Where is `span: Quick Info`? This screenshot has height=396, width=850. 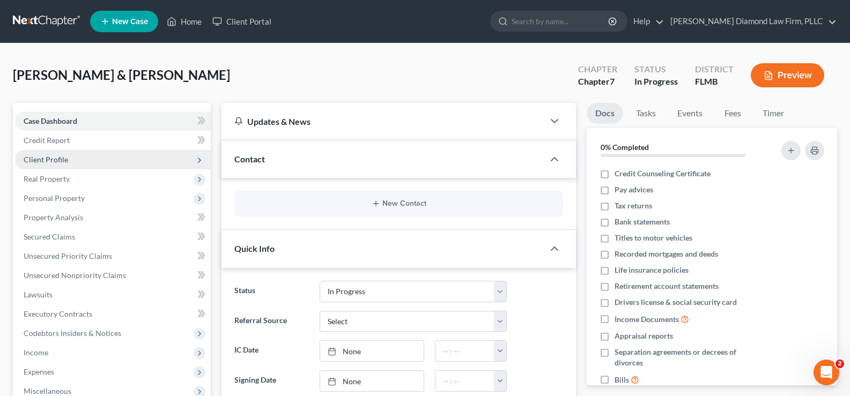 span: Quick Info is located at coordinates (254, 248).